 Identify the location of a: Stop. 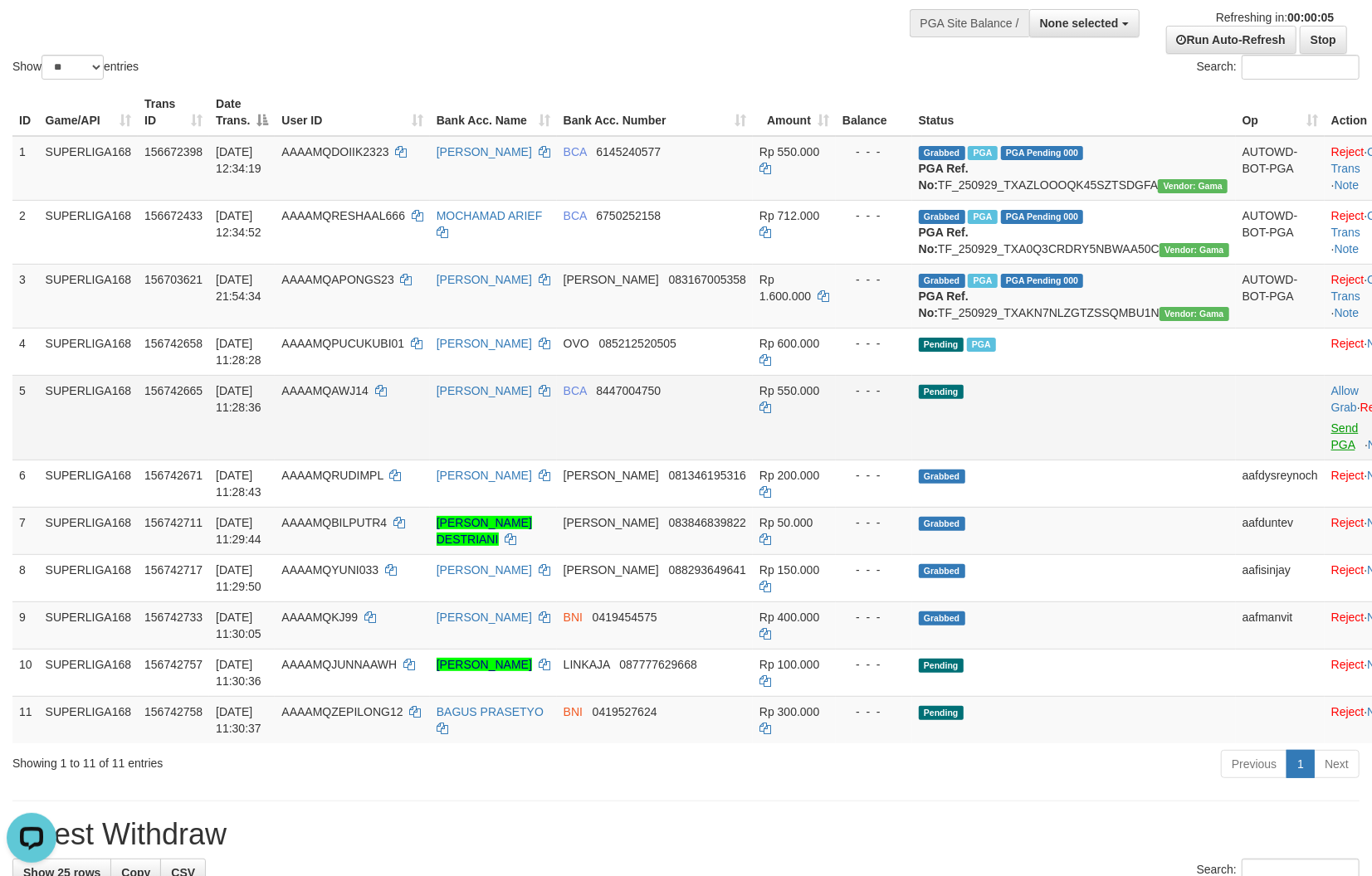
(1323, 39).